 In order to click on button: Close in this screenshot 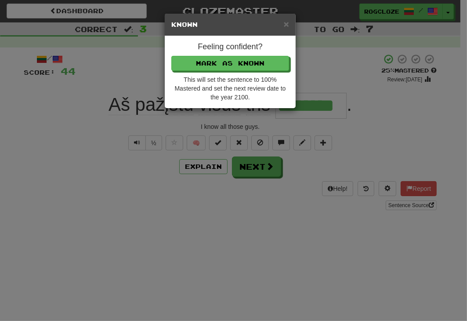, I will do `click(286, 24)`.